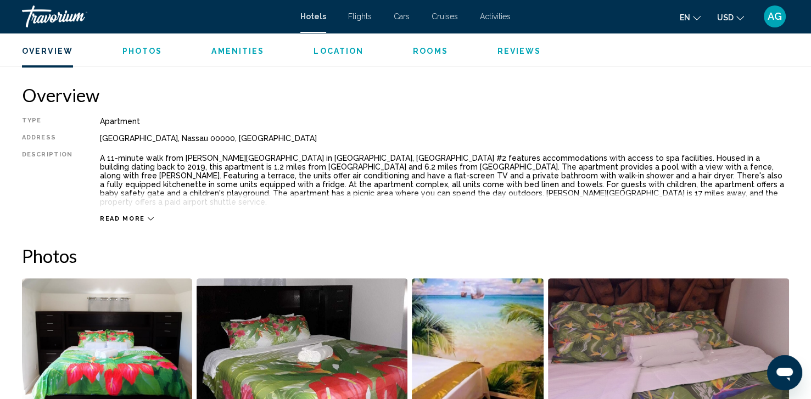  I want to click on button: User Menu, so click(775, 16).